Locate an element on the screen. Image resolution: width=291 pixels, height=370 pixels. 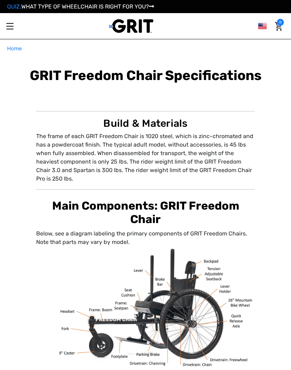
a: Home is located at coordinates (14, 49).